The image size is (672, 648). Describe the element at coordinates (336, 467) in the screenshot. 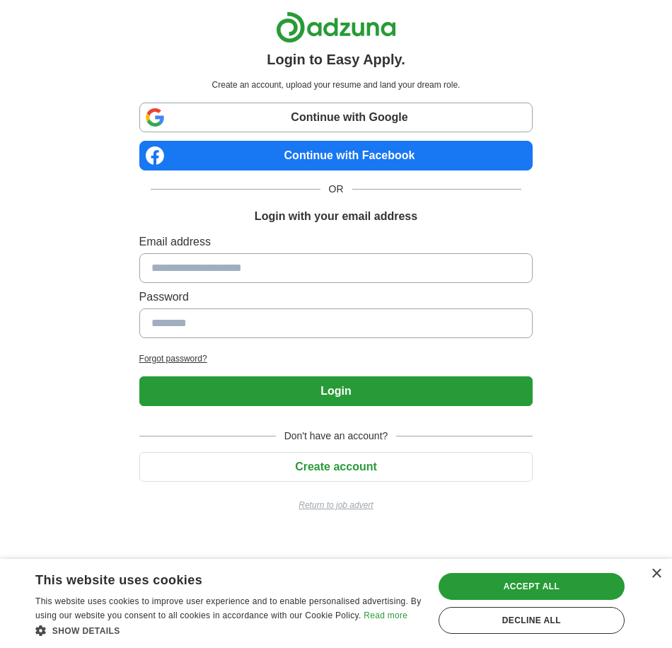

I see `button: Create account` at that location.